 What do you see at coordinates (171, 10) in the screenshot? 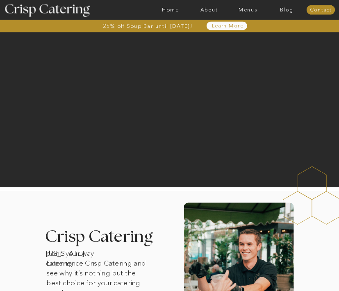
I see `a: Home` at bounding box center [171, 10].